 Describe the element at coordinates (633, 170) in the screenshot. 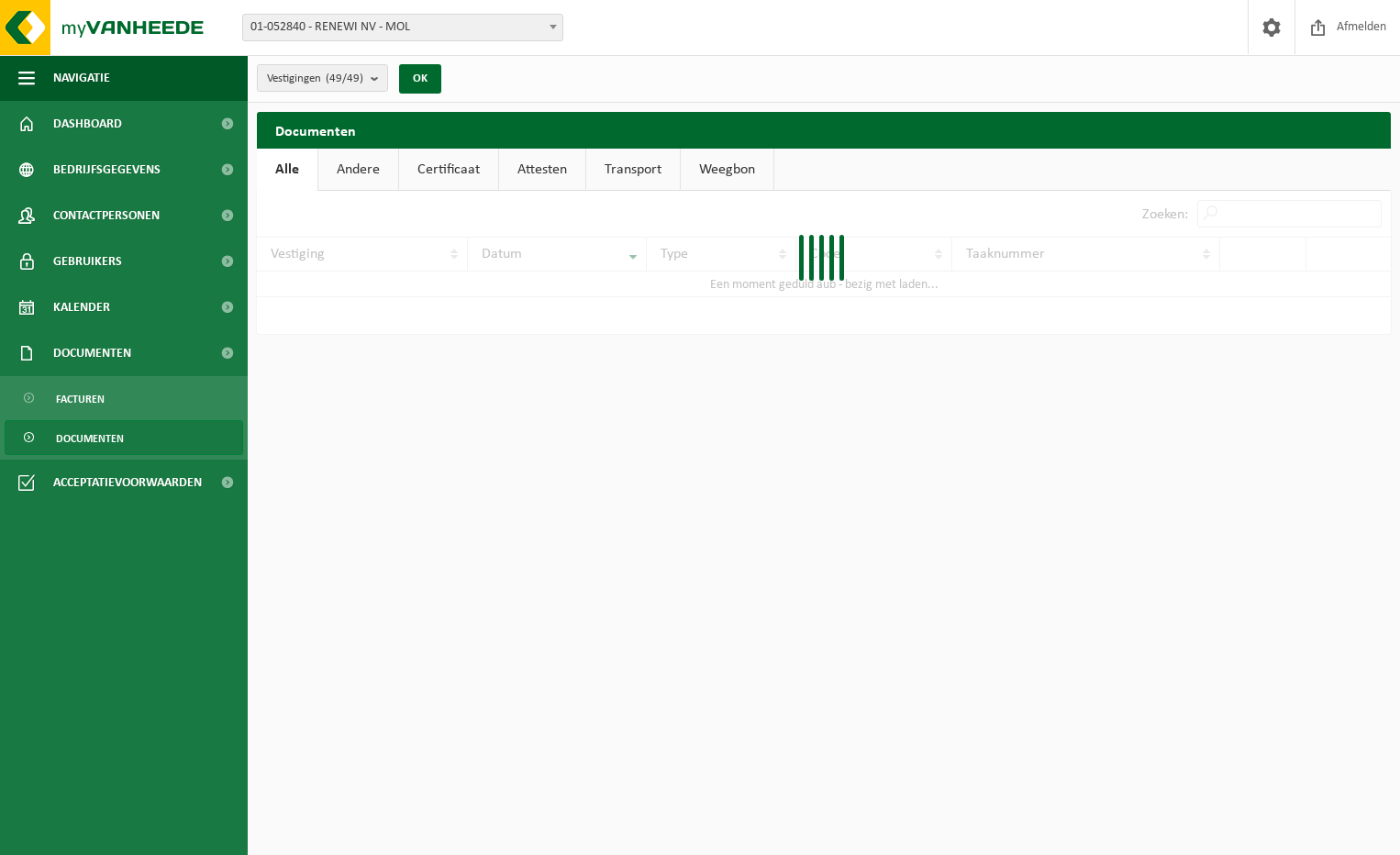

I see `a: Transport` at that location.